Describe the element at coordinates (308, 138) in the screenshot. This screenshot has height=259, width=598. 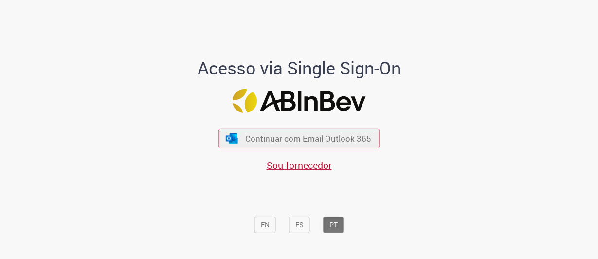
I see `span: Continuar com Email Outlook 365` at that location.